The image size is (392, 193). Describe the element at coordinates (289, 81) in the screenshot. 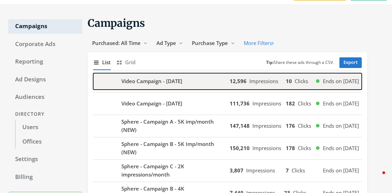

I see `b: 10` at that location.